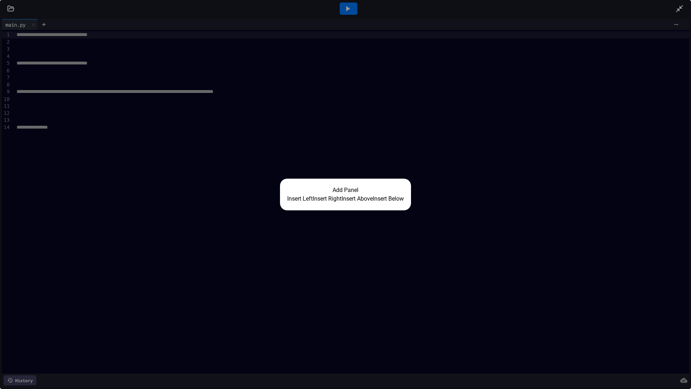 The image size is (691, 389). Describe the element at coordinates (300, 199) in the screenshot. I see `button: Insert Left` at that location.